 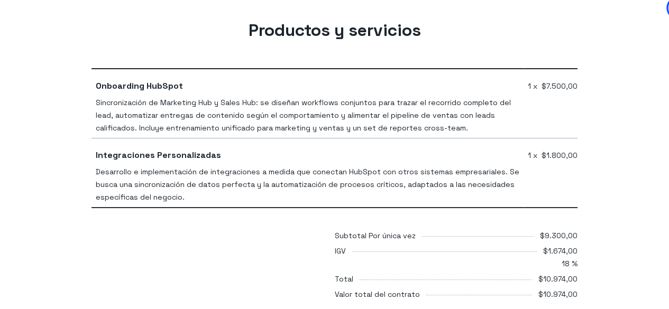 I want to click on span: 1 x $7.500,00, so click(x=553, y=86).